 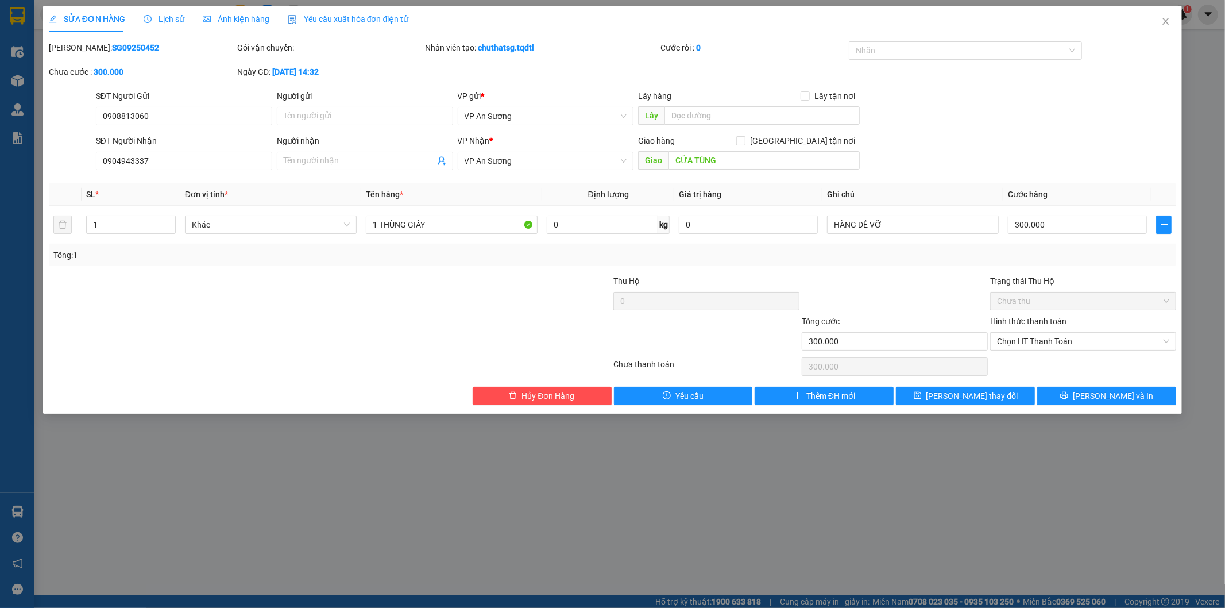 What do you see at coordinates (148, 19) in the screenshot?
I see `span: clock-circle` at bounding box center [148, 19].